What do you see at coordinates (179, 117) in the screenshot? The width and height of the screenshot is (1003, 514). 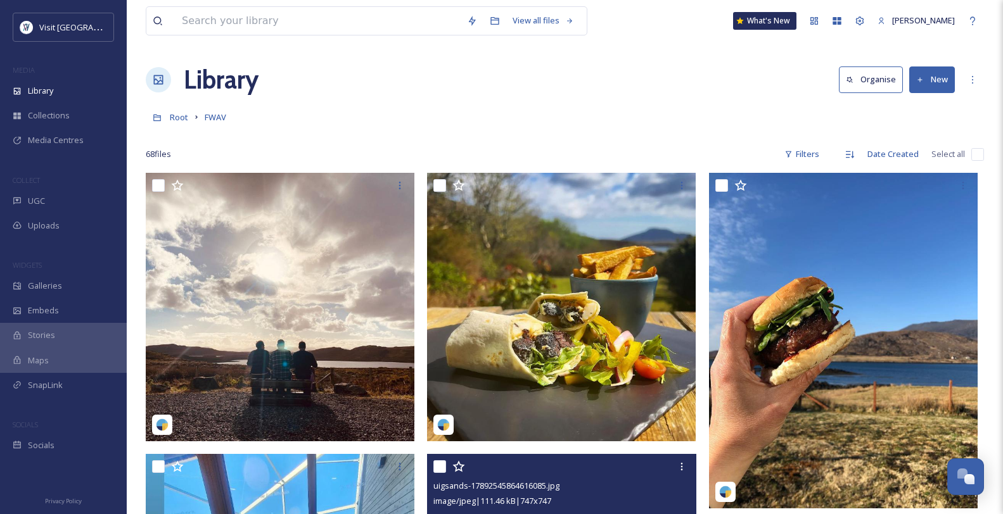 I see `span: Root` at bounding box center [179, 117].